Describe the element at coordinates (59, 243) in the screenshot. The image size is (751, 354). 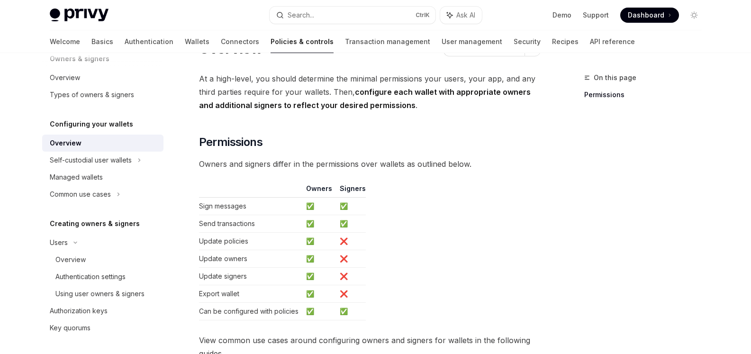
I see `div: Users` at that location.